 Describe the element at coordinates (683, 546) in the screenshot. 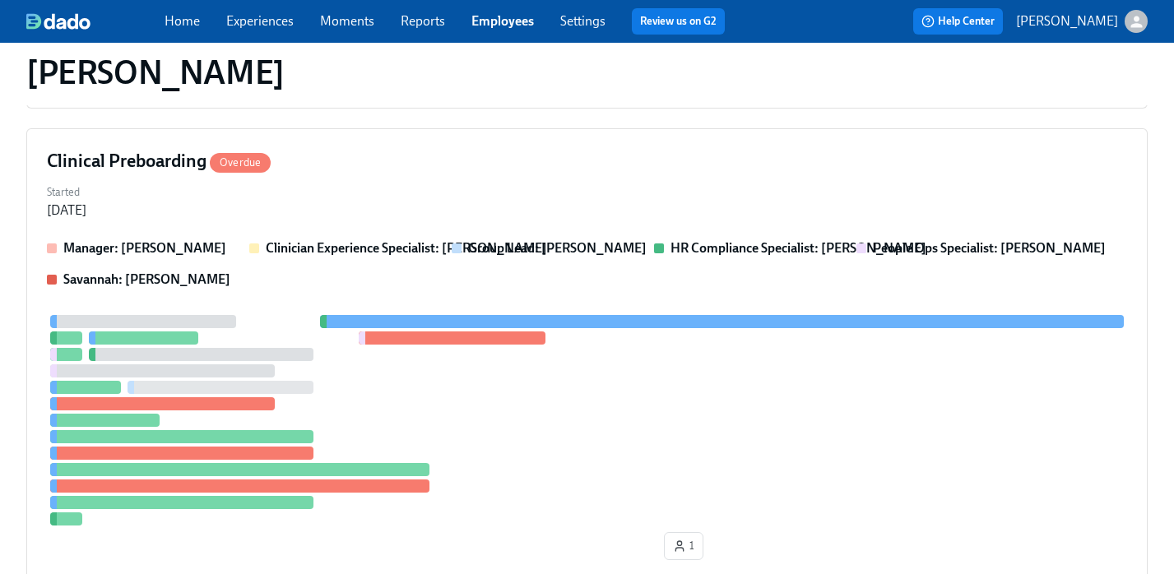

I see `button: 1` at that location.